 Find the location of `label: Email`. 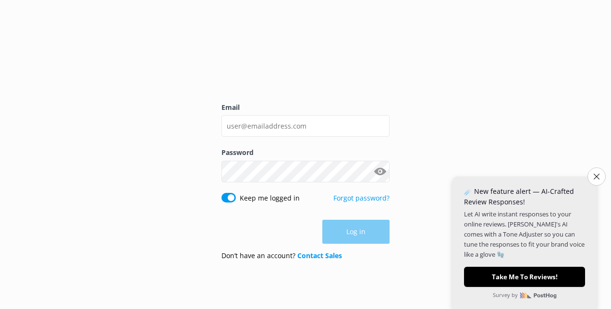

label: Email is located at coordinates (306, 108).